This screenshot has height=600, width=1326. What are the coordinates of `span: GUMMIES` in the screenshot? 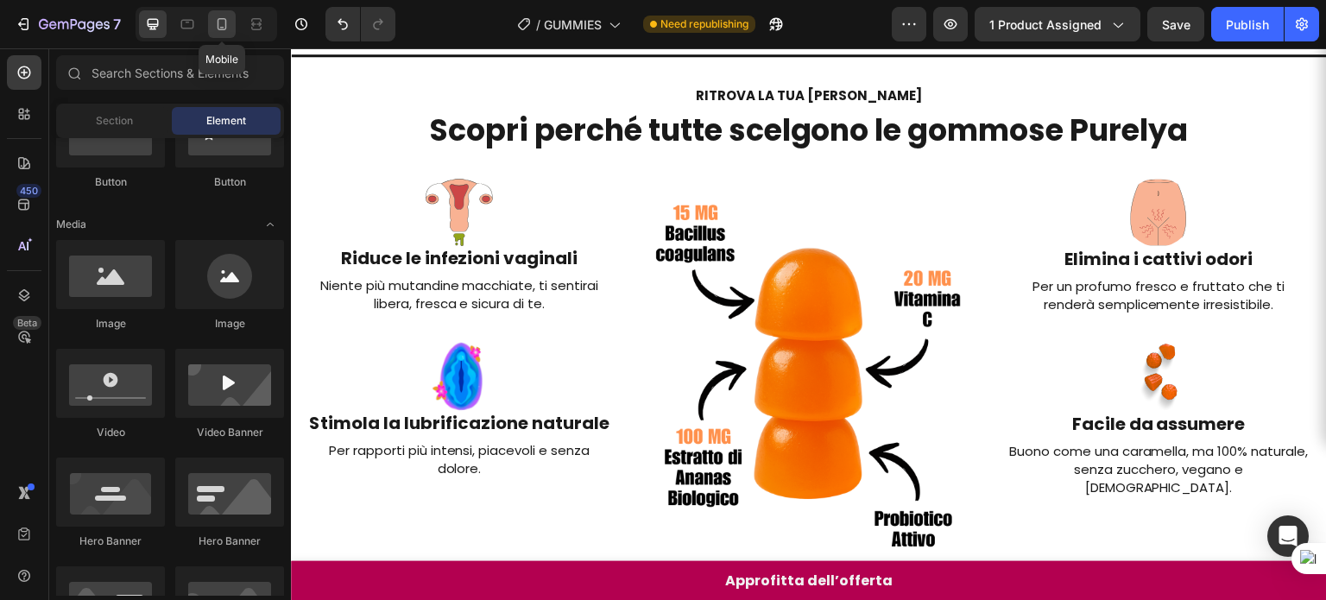 It's located at (572, 24).